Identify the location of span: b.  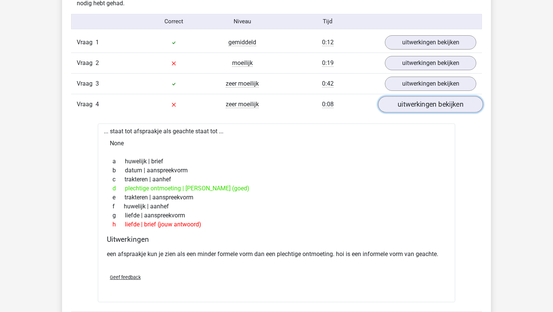
(118, 171).